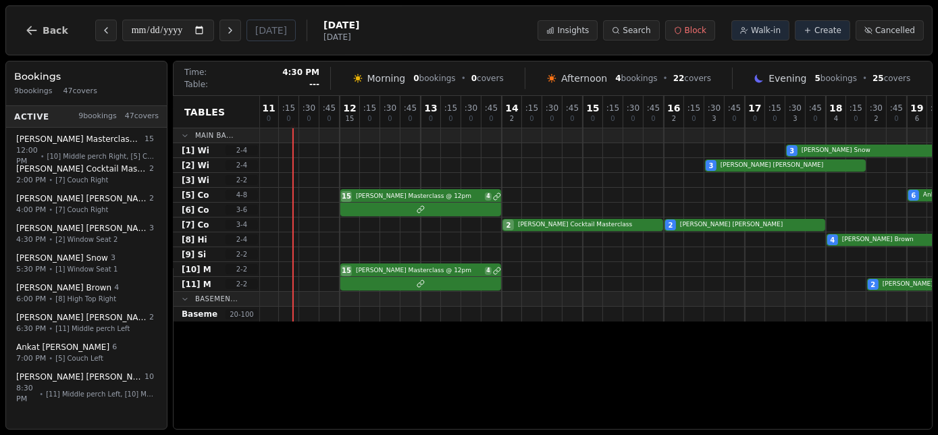 The image size is (938, 435). What do you see at coordinates (895, 30) in the screenshot?
I see `span: Cancelled` at bounding box center [895, 30].